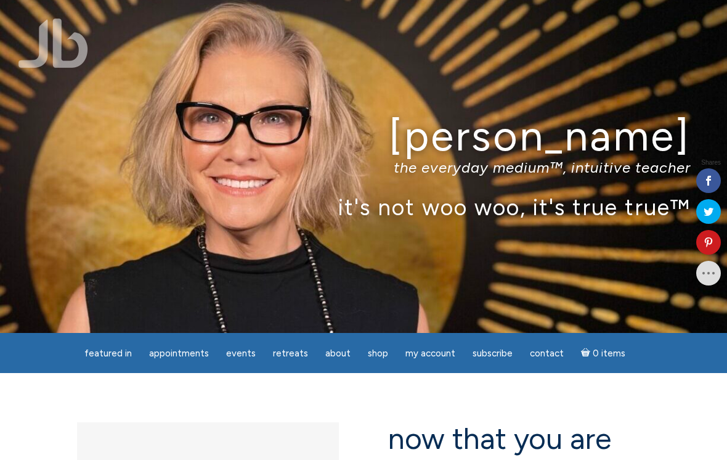  What do you see at coordinates (108, 353) in the screenshot?
I see `span: featured in` at bounding box center [108, 353].